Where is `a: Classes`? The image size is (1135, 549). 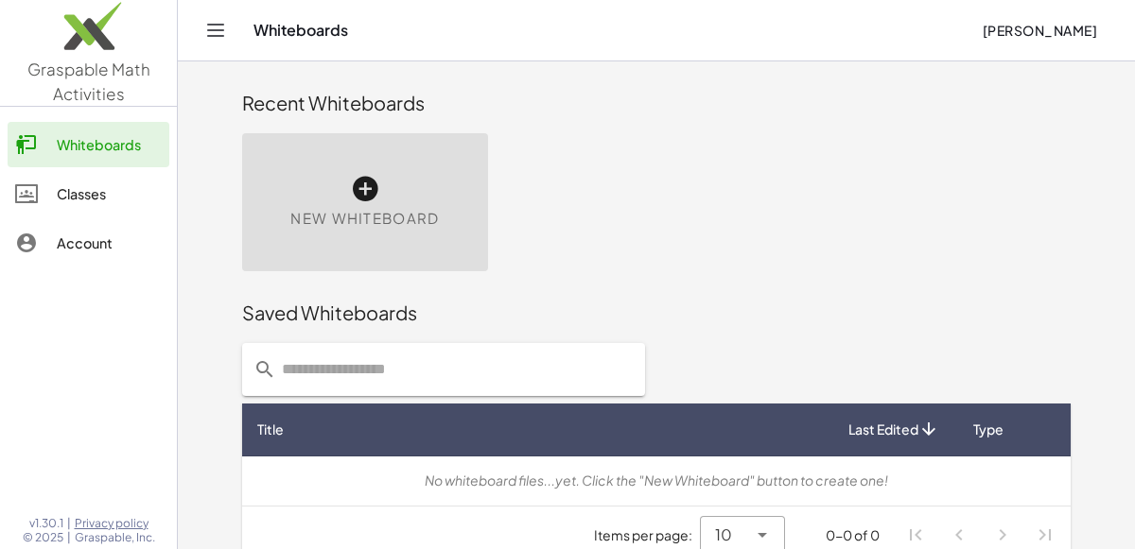
a: Classes is located at coordinates (88, 194).